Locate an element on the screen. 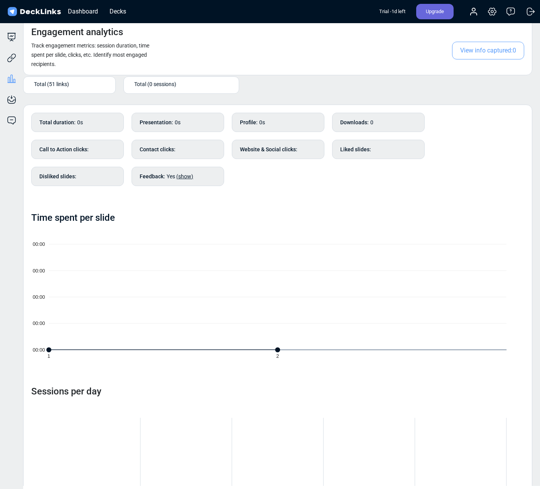 The image size is (540, 489). small: Track engagement metrics: session duration, time spent per slide, clicks, etc. Identify most enga... is located at coordinates (90, 55).